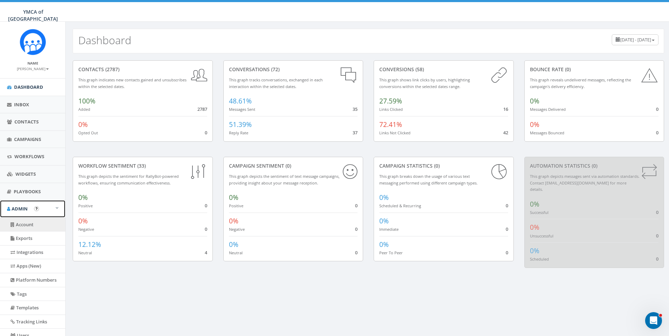  I want to click on small: Messages Bounced, so click(547, 133).